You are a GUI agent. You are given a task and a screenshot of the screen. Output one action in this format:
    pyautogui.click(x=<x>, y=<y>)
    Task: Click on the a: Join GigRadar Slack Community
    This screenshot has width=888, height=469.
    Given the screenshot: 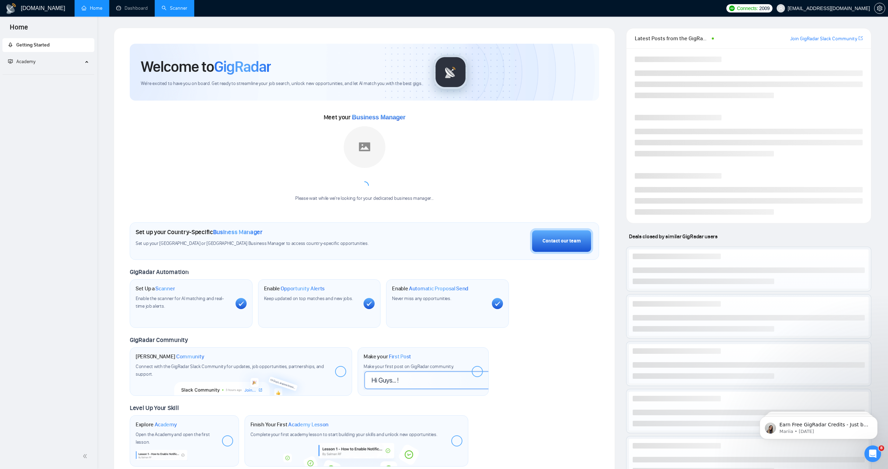 What is the action you would take?
    pyautogui.click(x=824, y=39)
    